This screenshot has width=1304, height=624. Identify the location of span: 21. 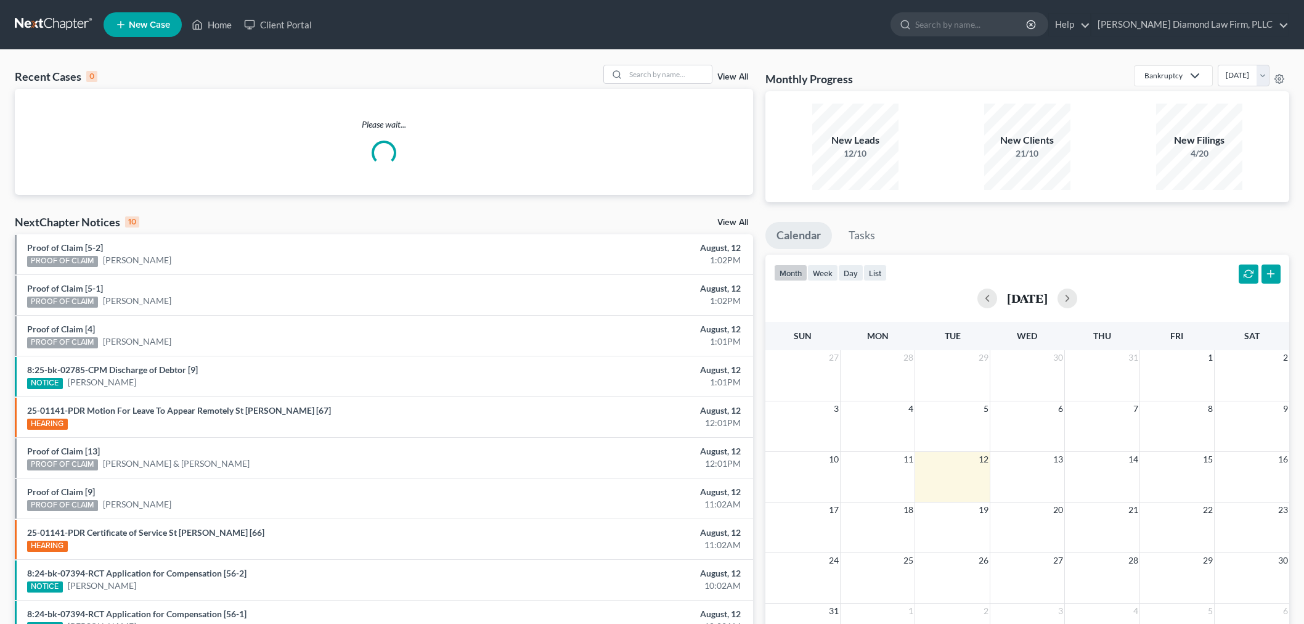
(1133, 510).